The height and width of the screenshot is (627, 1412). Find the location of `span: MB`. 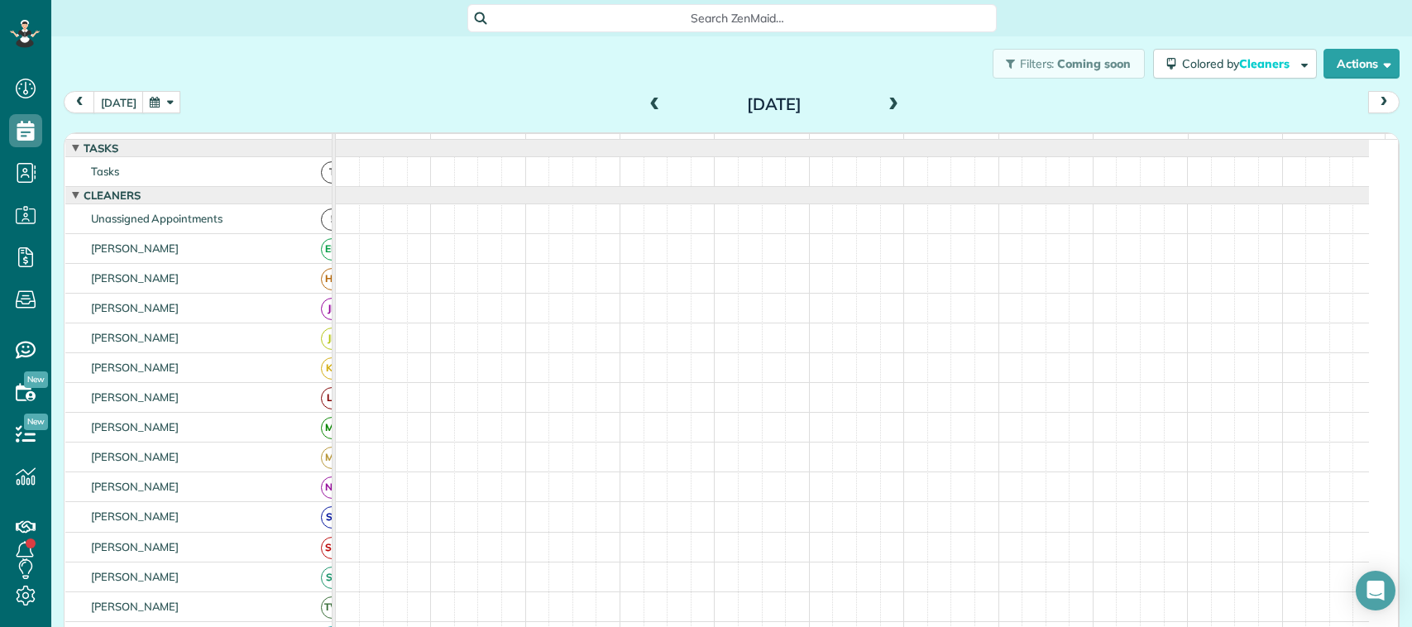

span: MB is located at coordinates (332, 457).